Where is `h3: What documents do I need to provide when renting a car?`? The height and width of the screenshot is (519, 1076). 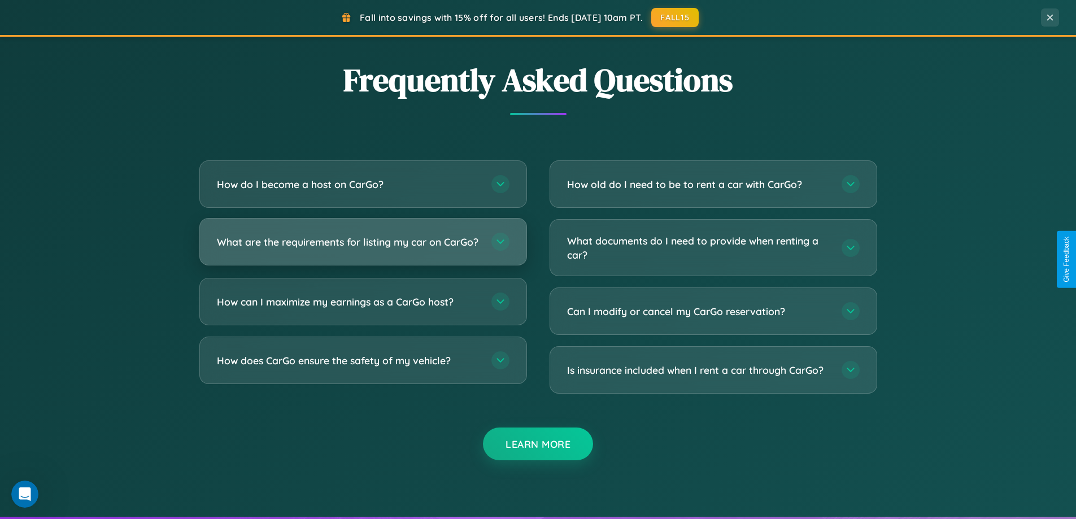
h3: What documents do I need to provide when renting a car? is located at coordinates (698, 247).